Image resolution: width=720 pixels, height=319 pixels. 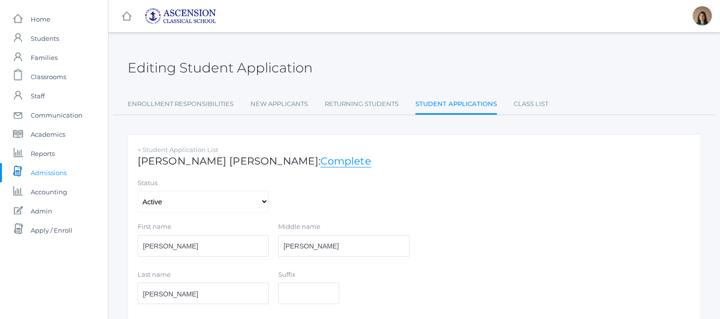 What do you see at coordinates (702, 16) in the screenshot?
I see `div: Jenna Adams` at bounding box center [702, 16].